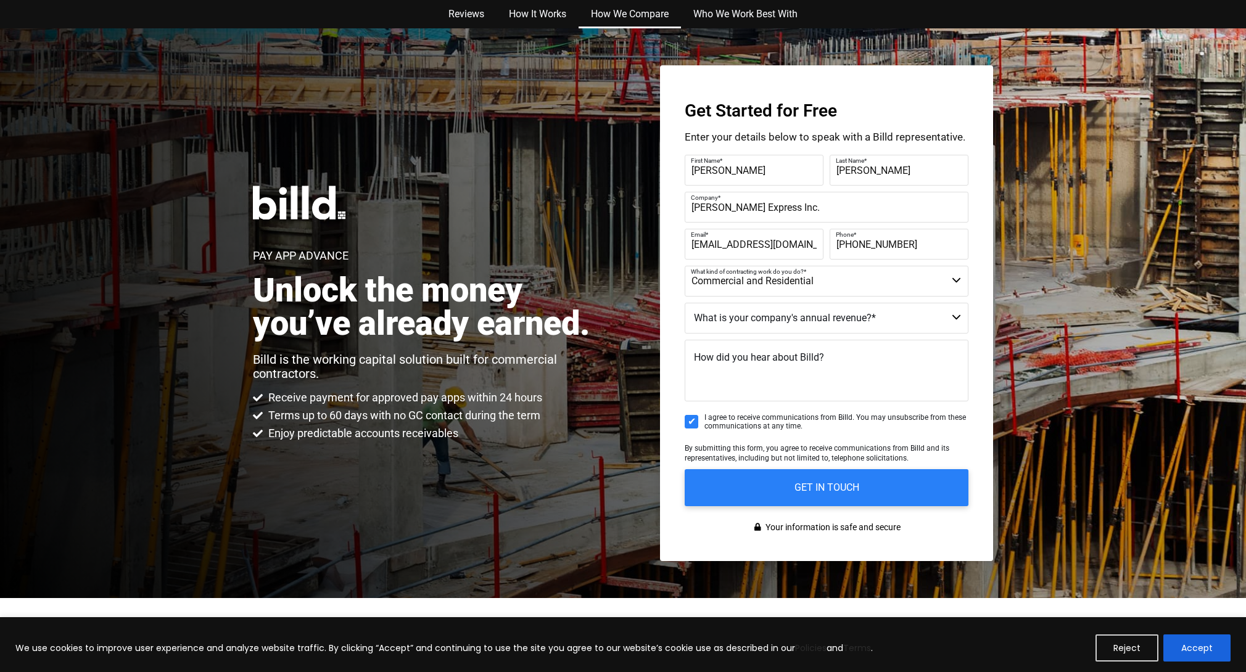  I want to click on input: GET IN TOUCH, so click(826, 488).